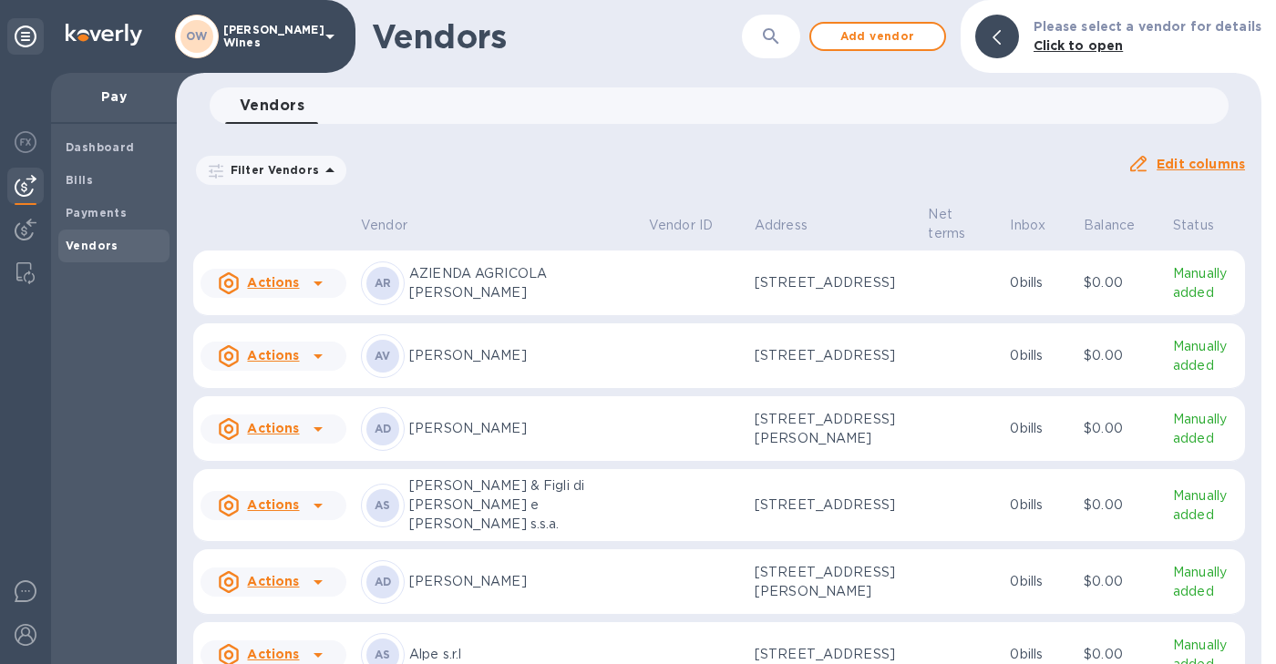 The image size is (1276, 664). I want to click on span: Add vendor, so click(877, 36).